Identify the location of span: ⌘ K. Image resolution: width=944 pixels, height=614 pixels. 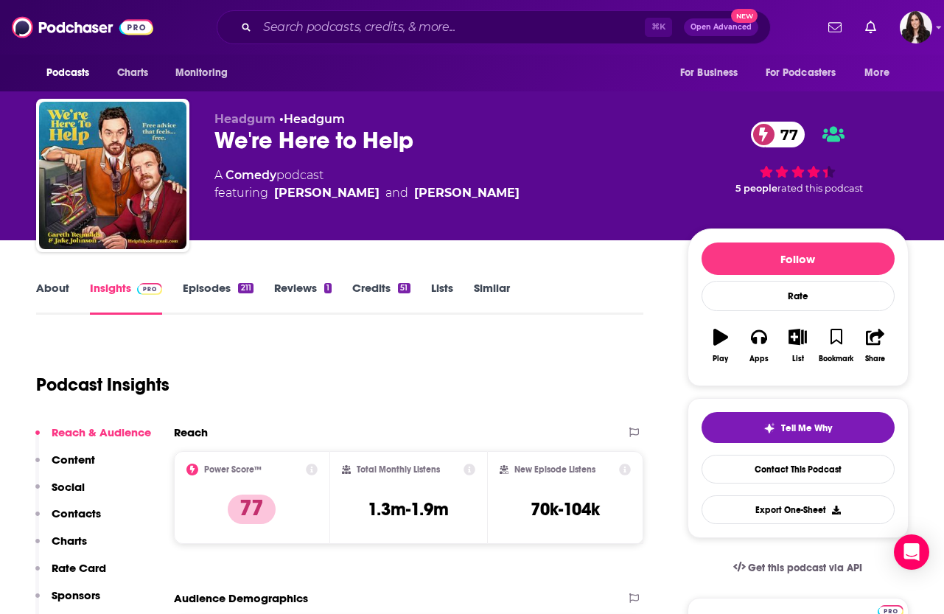
(658, 27).